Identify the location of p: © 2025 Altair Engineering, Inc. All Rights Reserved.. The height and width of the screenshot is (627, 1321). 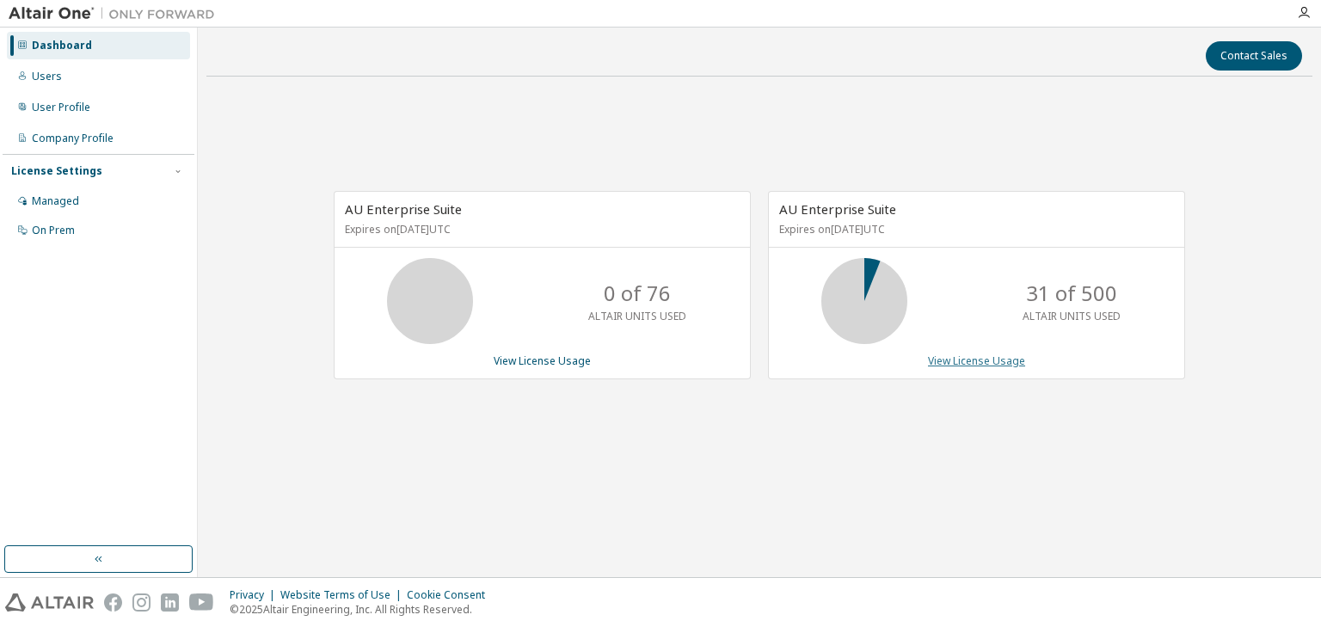
(362, 609).